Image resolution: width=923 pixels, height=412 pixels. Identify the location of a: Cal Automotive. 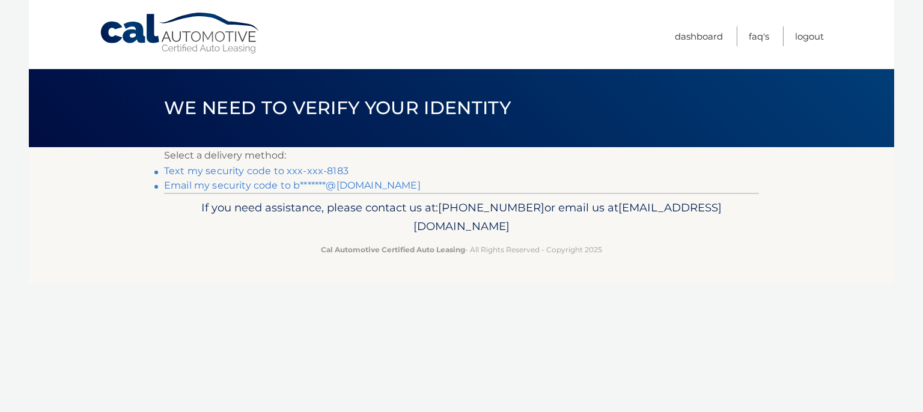
(180, 33).